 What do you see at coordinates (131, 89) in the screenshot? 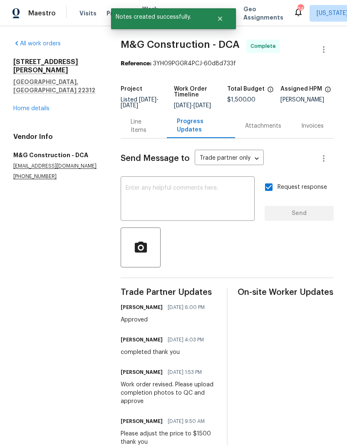
I see `h5: Project` at bounding box center [131, 89].